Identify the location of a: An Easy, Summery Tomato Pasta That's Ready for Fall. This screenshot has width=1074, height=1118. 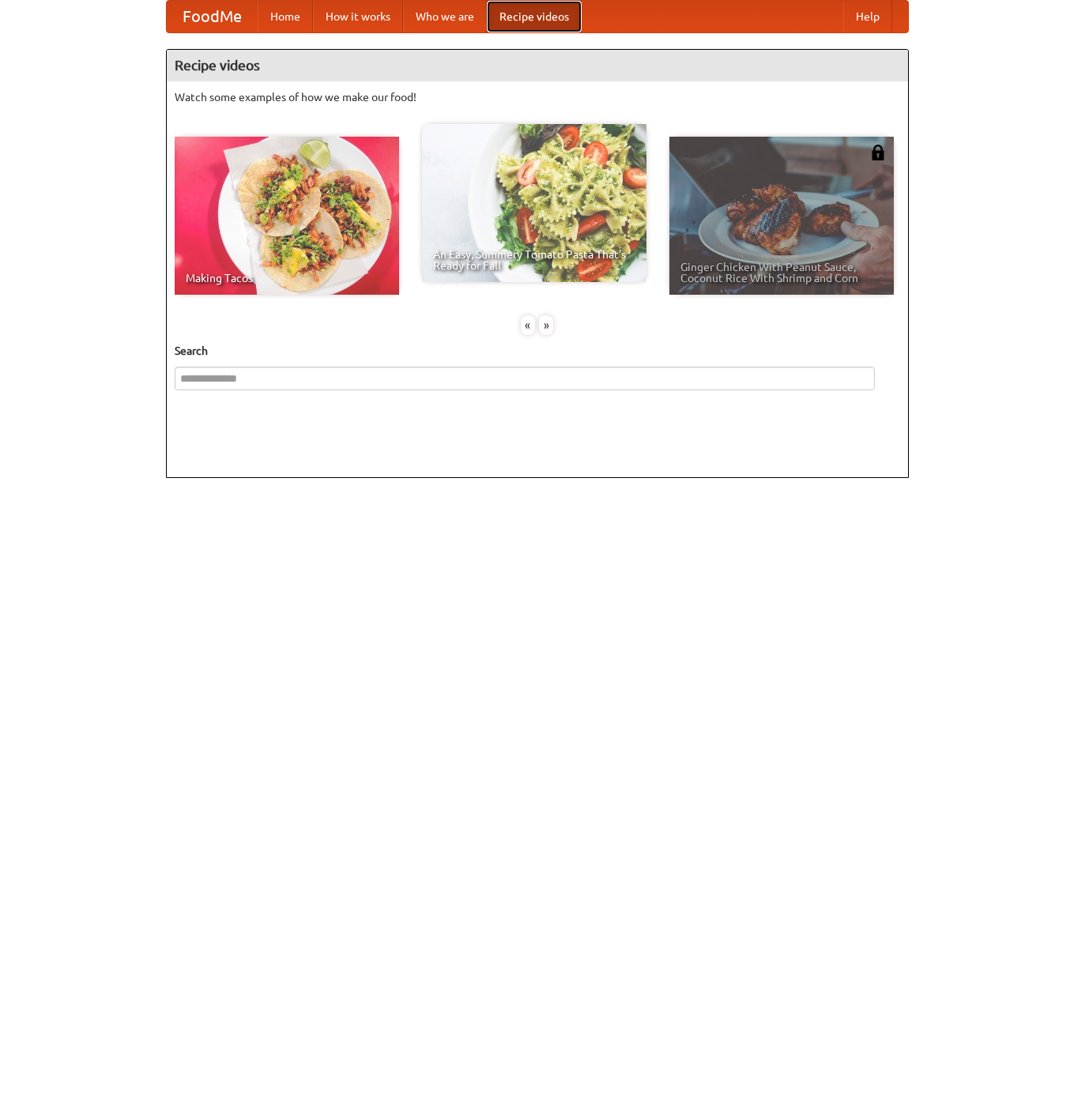
(534, 203).